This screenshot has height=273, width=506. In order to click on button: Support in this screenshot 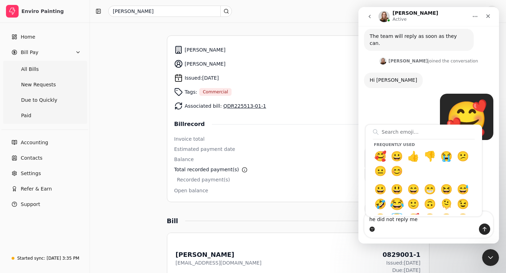, I will do `click(45, 204)`.